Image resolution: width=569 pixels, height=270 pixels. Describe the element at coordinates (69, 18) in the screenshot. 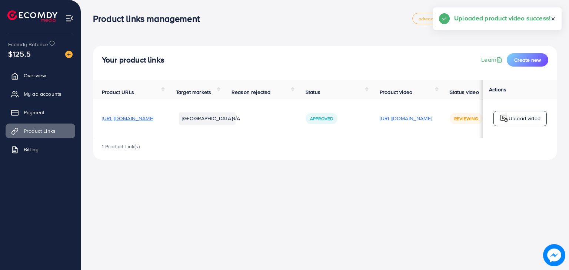

I see `img: menu` at that location.